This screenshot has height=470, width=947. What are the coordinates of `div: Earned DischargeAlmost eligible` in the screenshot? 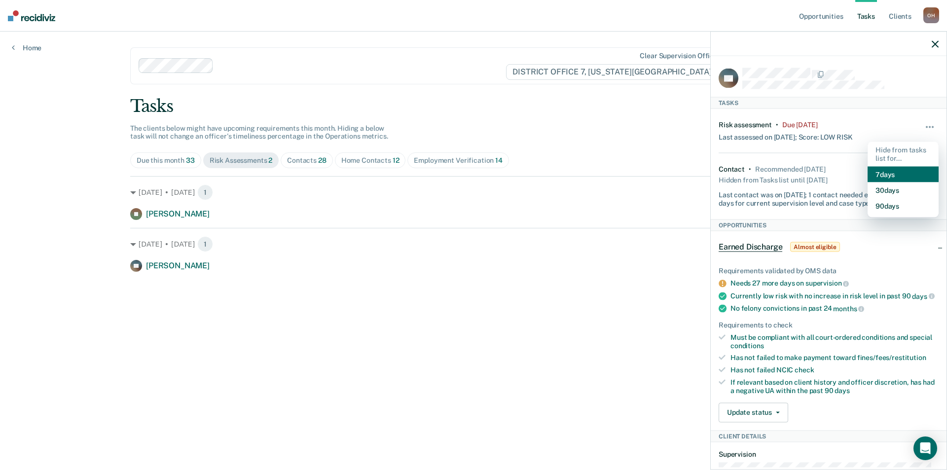 It's located at (829, 247).